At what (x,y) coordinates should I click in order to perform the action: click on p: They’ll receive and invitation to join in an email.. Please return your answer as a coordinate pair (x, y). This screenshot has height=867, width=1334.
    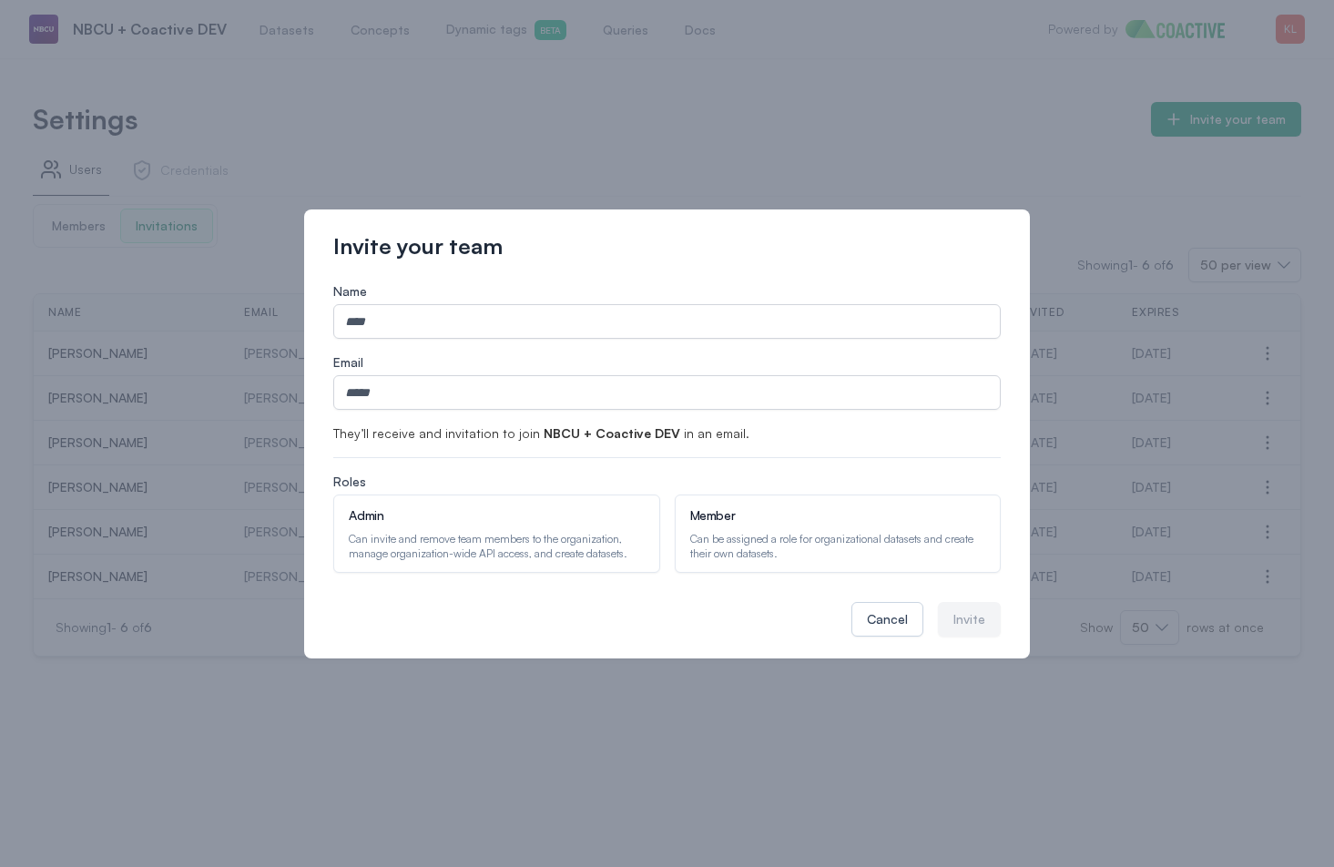
    Looking at the image, I should click on (667, 434).